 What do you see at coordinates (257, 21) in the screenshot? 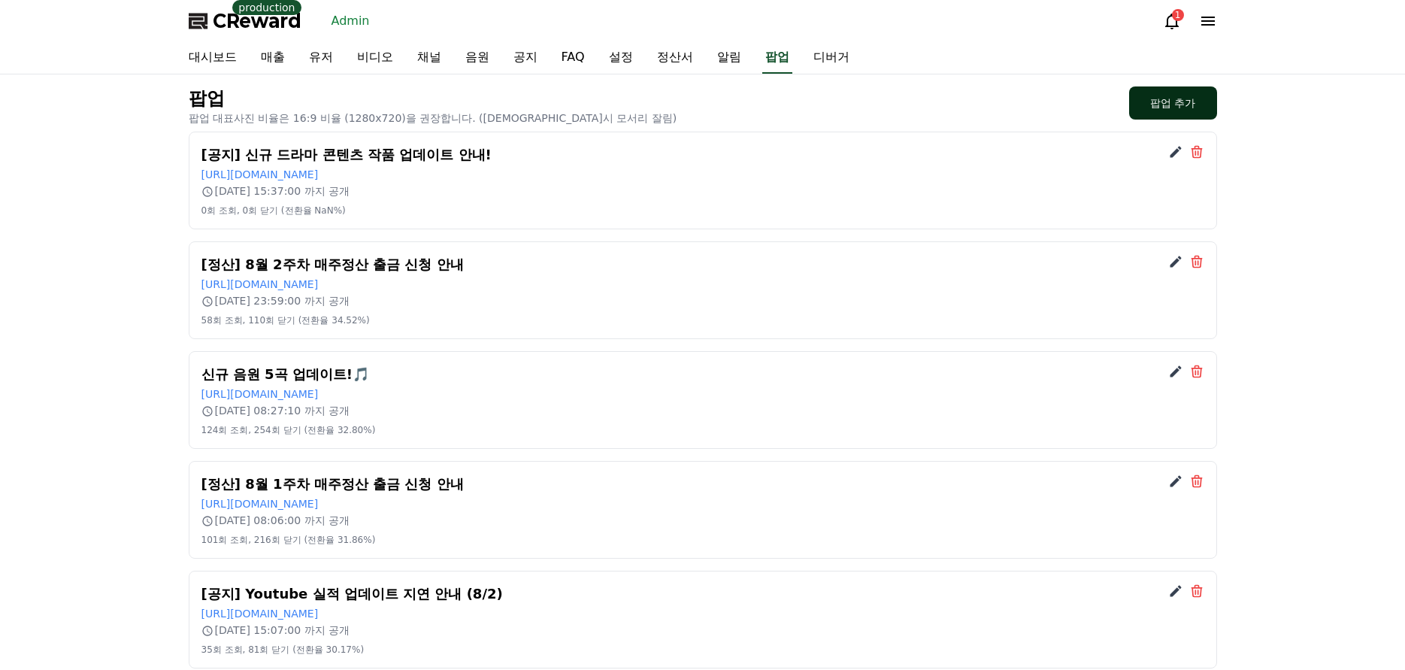
I see `span: CReward` at bounding box center [257, 21].